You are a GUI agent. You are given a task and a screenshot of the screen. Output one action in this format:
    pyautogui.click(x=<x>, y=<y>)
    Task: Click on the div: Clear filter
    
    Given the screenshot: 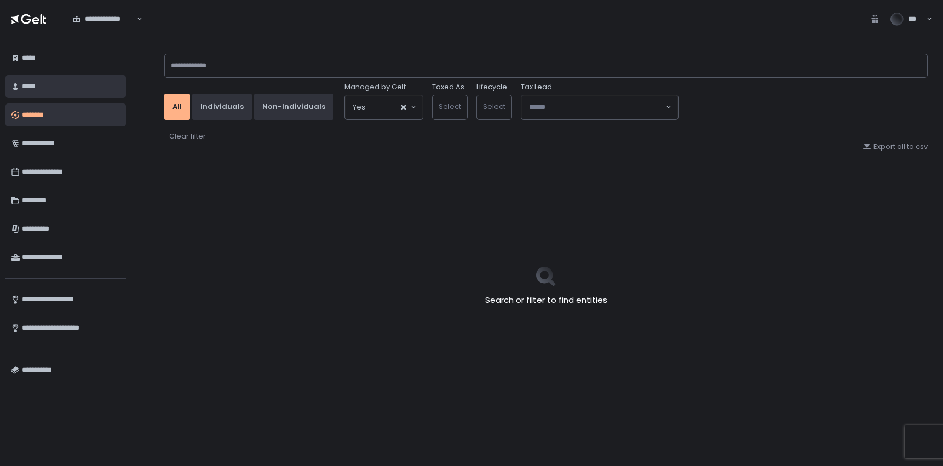 What is the action you would take?
    pyautogui.click(x=187, y=136)
    